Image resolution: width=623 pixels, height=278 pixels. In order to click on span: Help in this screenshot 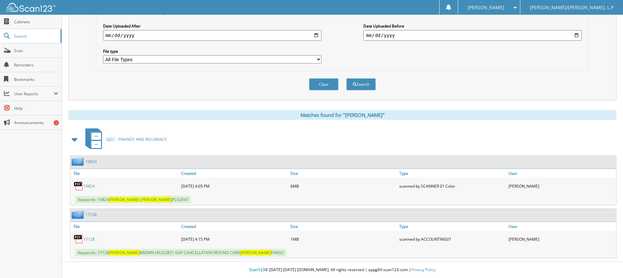, I will do `click(36, 108)`.